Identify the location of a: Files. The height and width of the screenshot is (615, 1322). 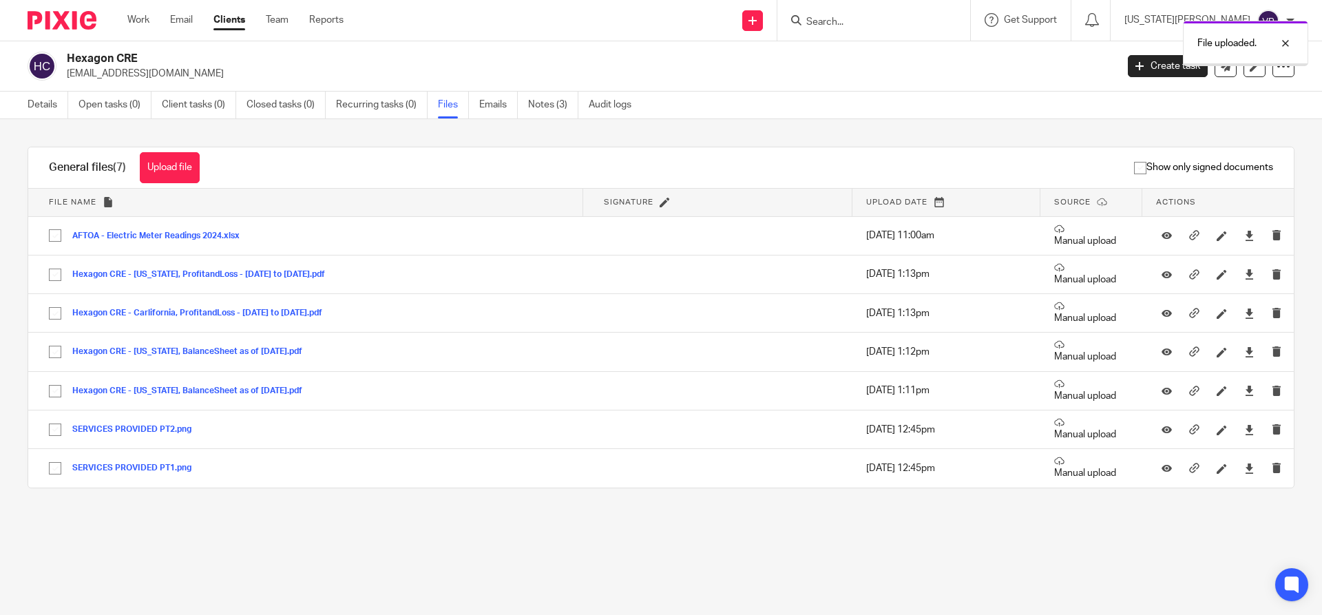
(453, 105).